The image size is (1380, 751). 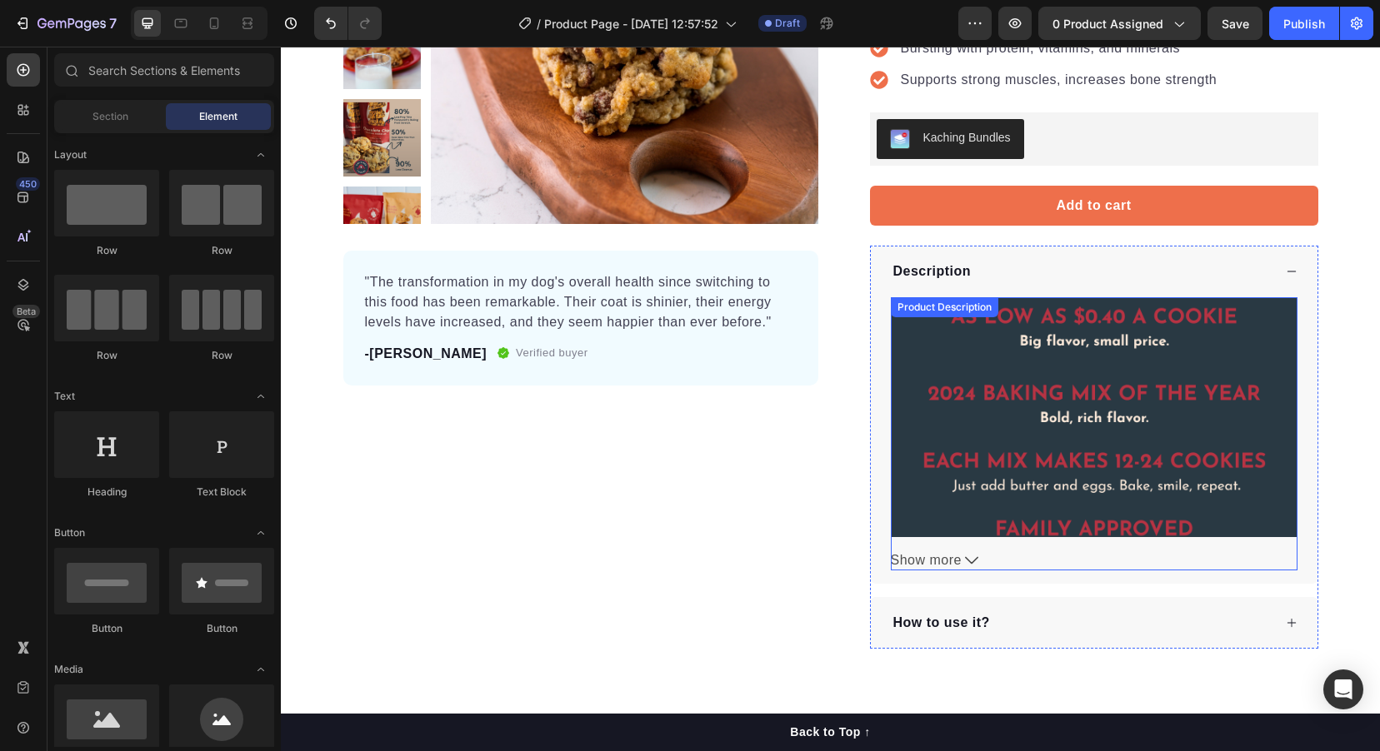 What do you see at coordinates (69, 533) in the screenshot?
I see `span: Button` at bounding box center [69, 533].